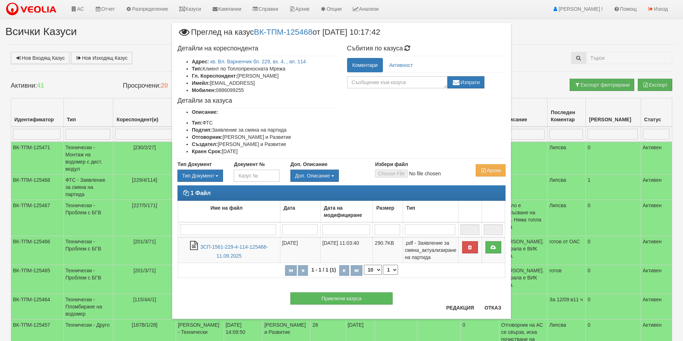  I want to click on b: Размер, so click(385, 208).